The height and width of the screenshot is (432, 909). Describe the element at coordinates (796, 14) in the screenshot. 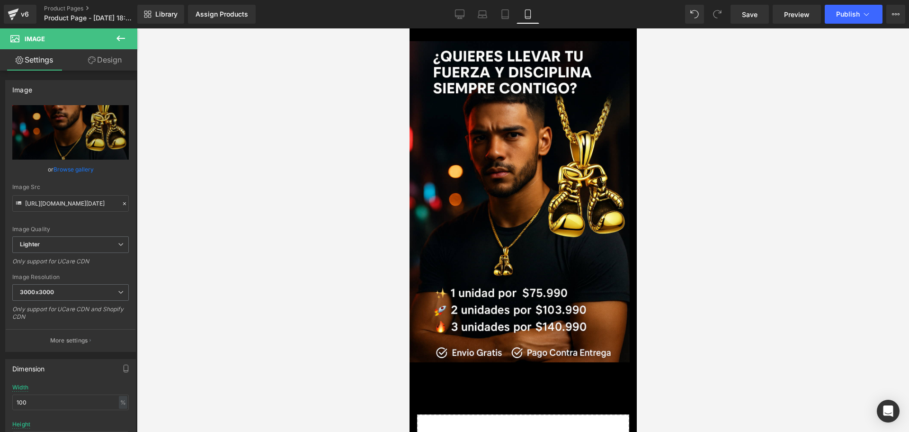

I see `a: Preview` at that location.